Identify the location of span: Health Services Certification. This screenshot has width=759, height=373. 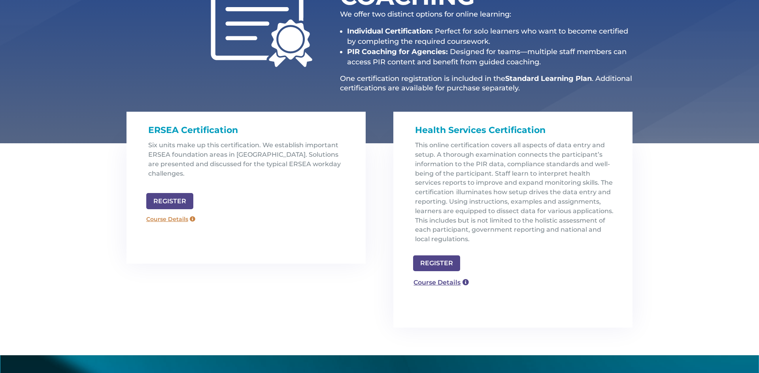
(480, 130).